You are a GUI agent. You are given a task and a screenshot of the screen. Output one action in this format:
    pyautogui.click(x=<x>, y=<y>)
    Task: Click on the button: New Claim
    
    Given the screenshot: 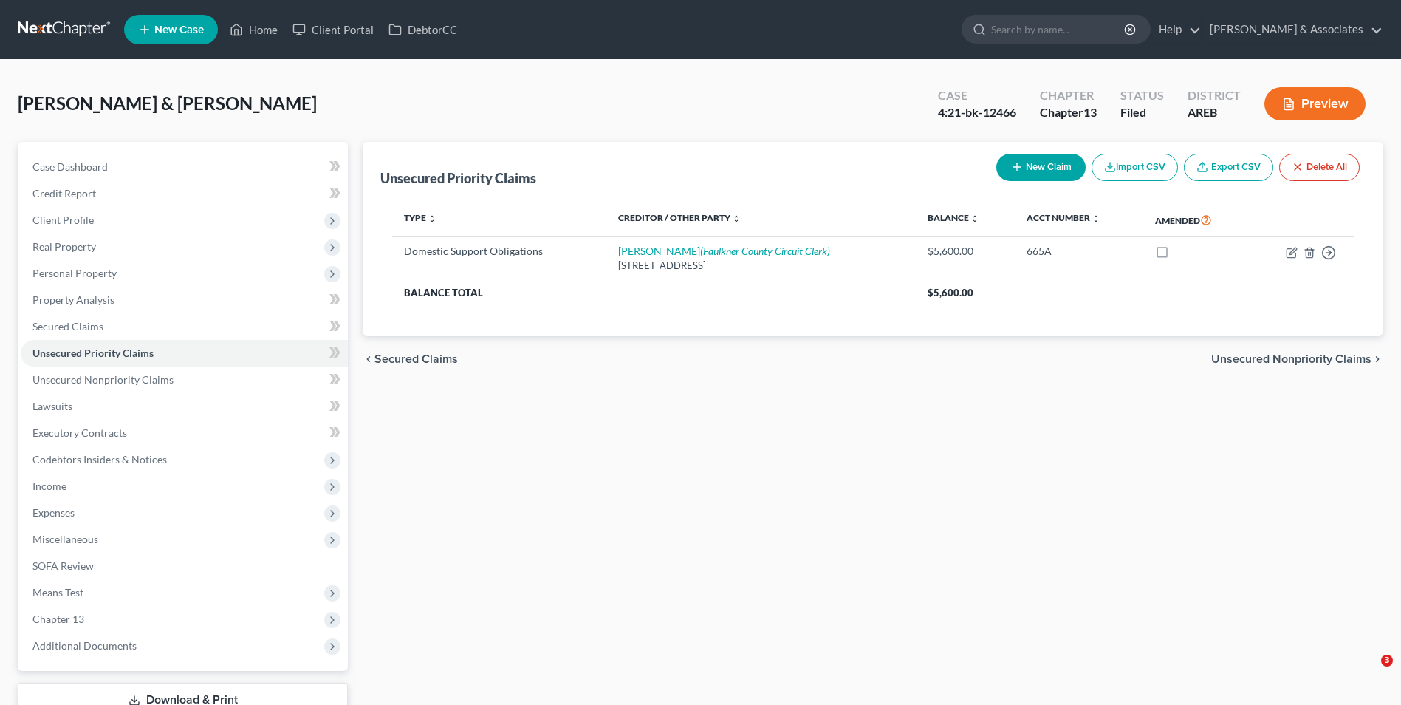 What is the action you would take?
    pyautogui.click(x=1041, y=167)
    